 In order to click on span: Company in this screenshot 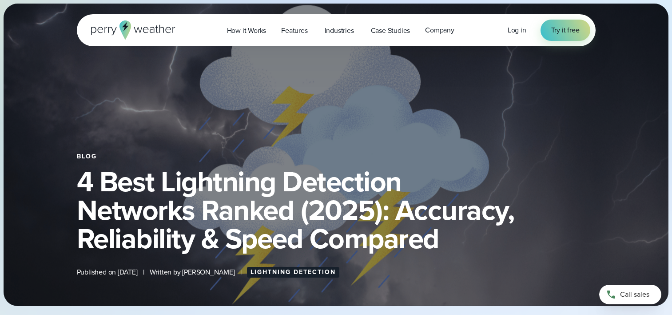, I will do `click(440, 30)`.